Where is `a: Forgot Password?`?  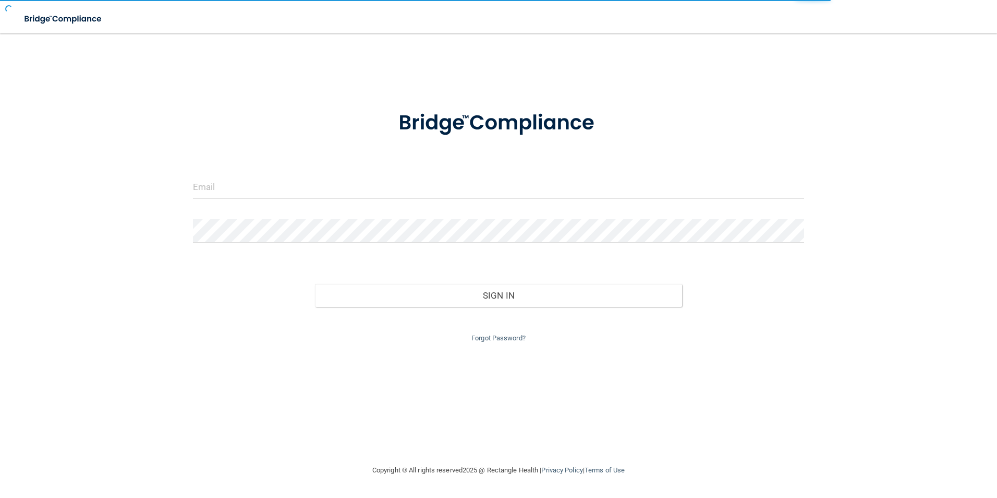
a: Forgot Password? is located at coordinates (499, 337).